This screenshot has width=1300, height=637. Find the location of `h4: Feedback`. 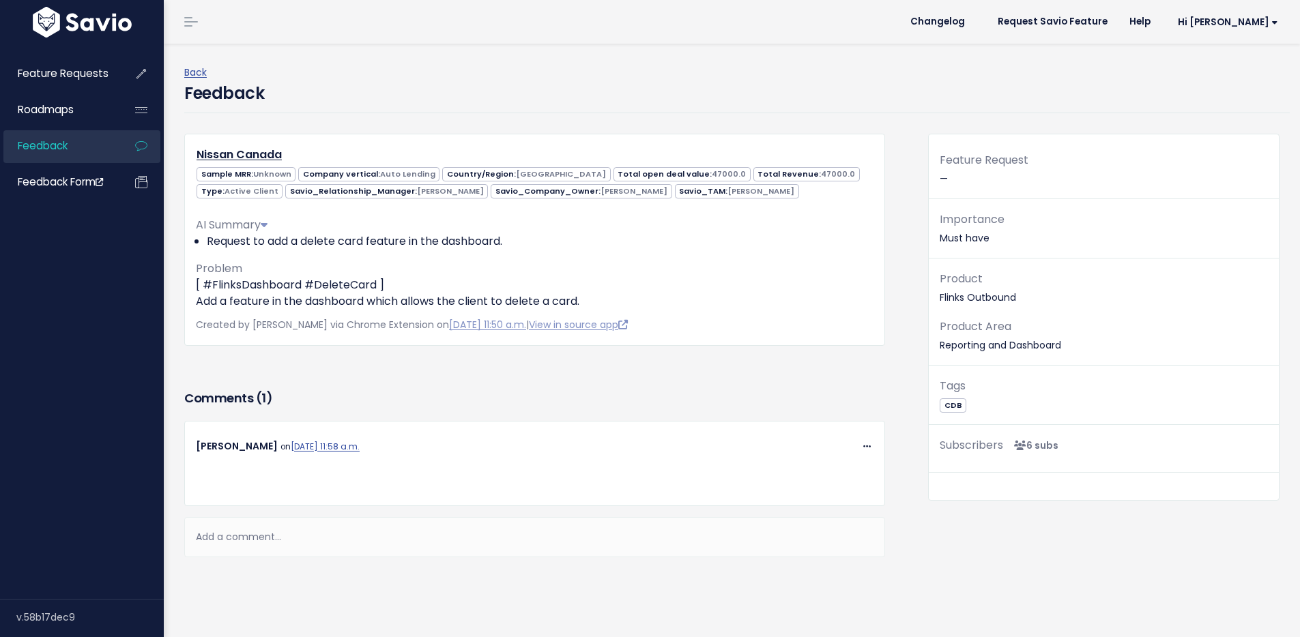

h4: Feedback is located at coordinates (224, 93).